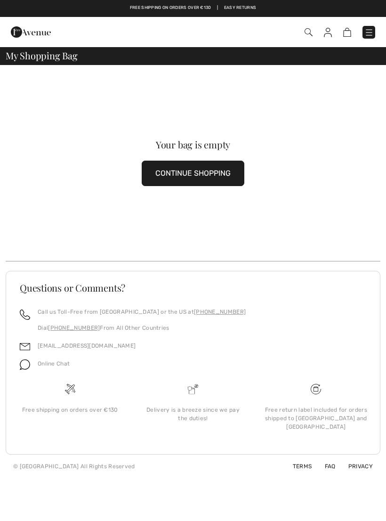 Image resolution: width=386 pixels, height=521 pixels. Describe the element at coordinates (193, 145) in the screenshot. I see `div: Your bag is empty` at that location.